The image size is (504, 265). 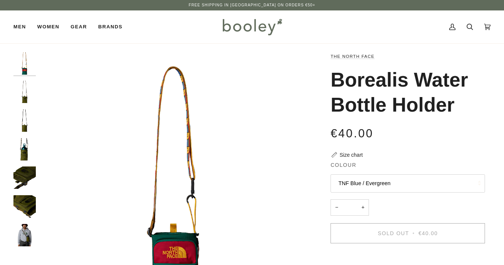 What do you see at coordinates (393, 233) in the screenshot?
I see `span: Sold Out` at bounding box center [393, 233].